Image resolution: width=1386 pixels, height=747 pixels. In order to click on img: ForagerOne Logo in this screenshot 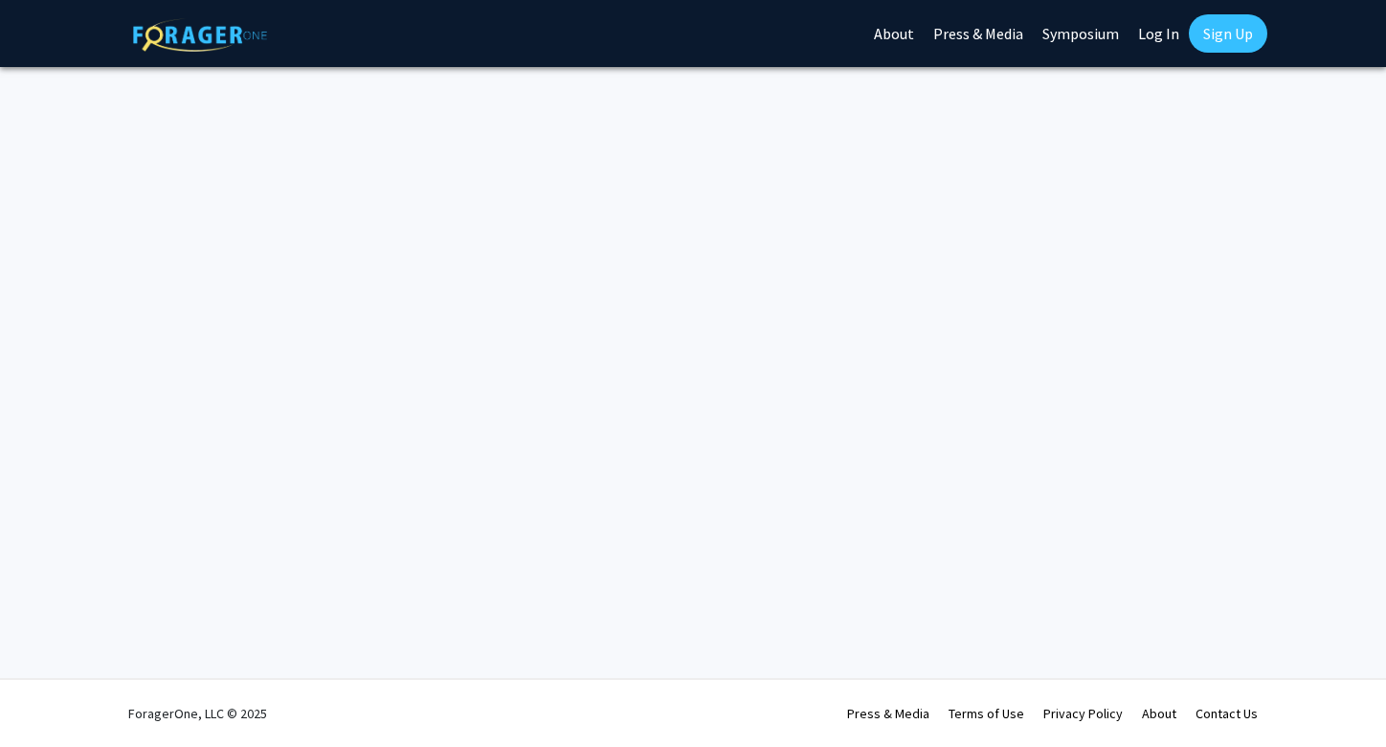, I will do `click(200, 34)`.